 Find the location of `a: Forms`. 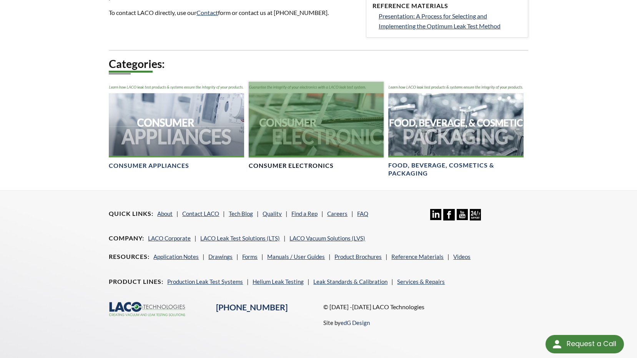

a: Forms is located at coordinates (250, 257).